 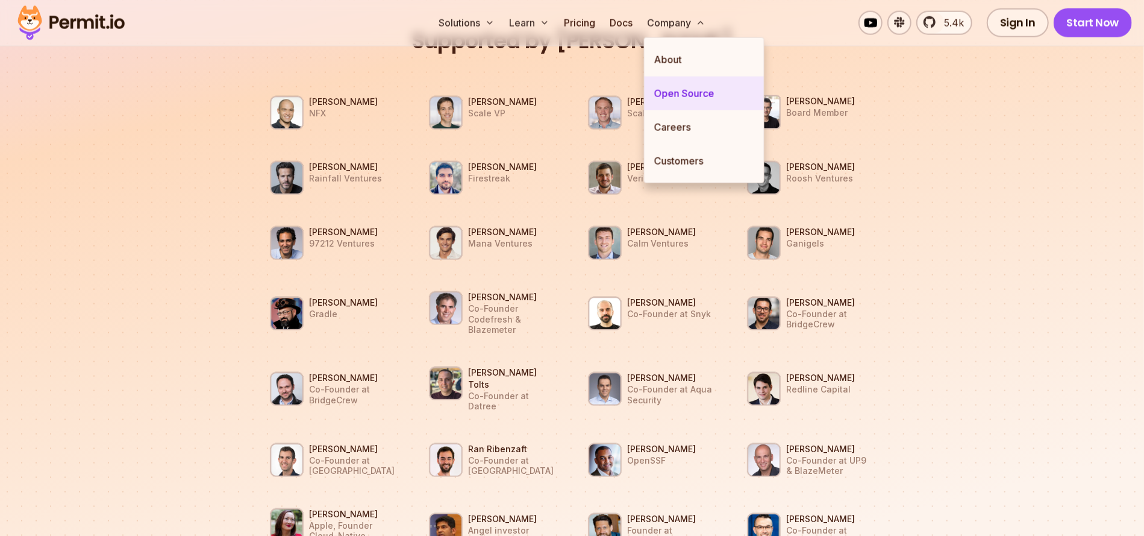 I want to click on img: Omkhar Arasaratnam OpenSSF, so click(x=605, y=460).